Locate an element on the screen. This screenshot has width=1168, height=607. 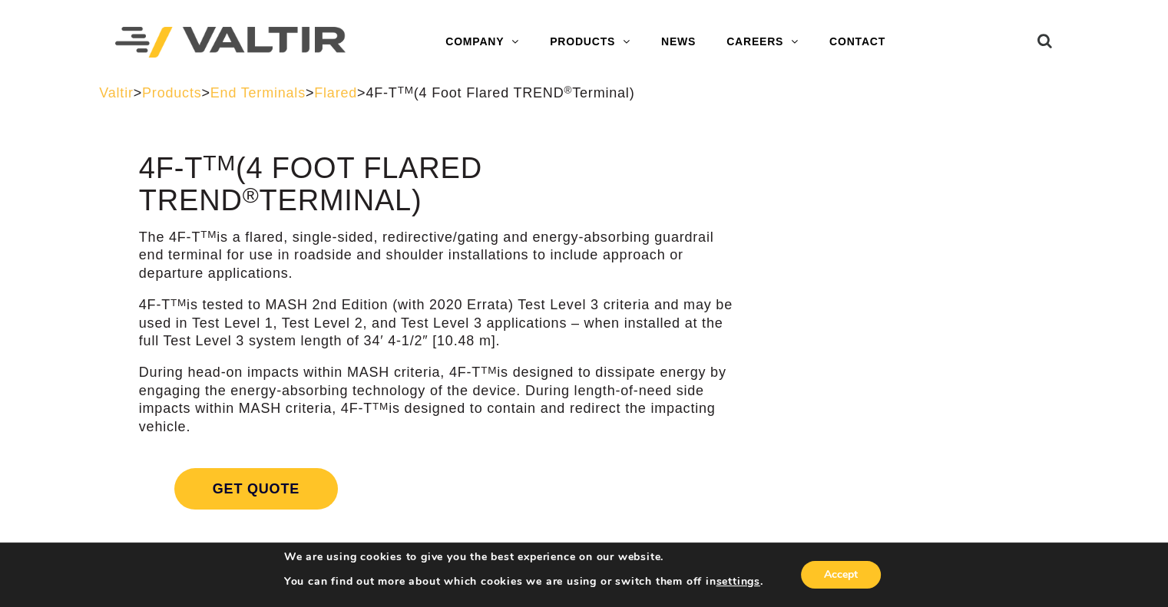
h1: 4F-T (4 Foot Flared TREND Terminal) is located at coordinates (438, 185).